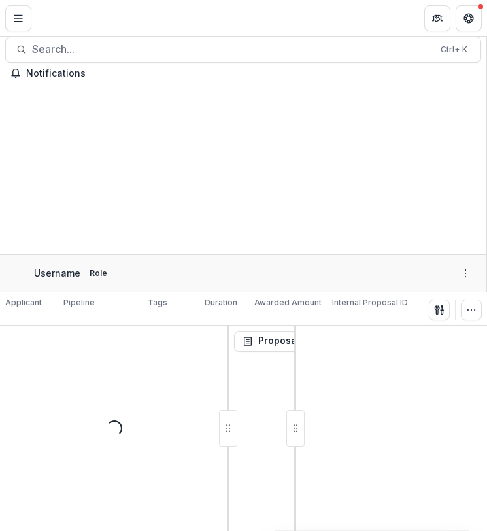  Describe the element at coordinates (79, 303) in the screenshot. I see `p: Pipeline` at that location.